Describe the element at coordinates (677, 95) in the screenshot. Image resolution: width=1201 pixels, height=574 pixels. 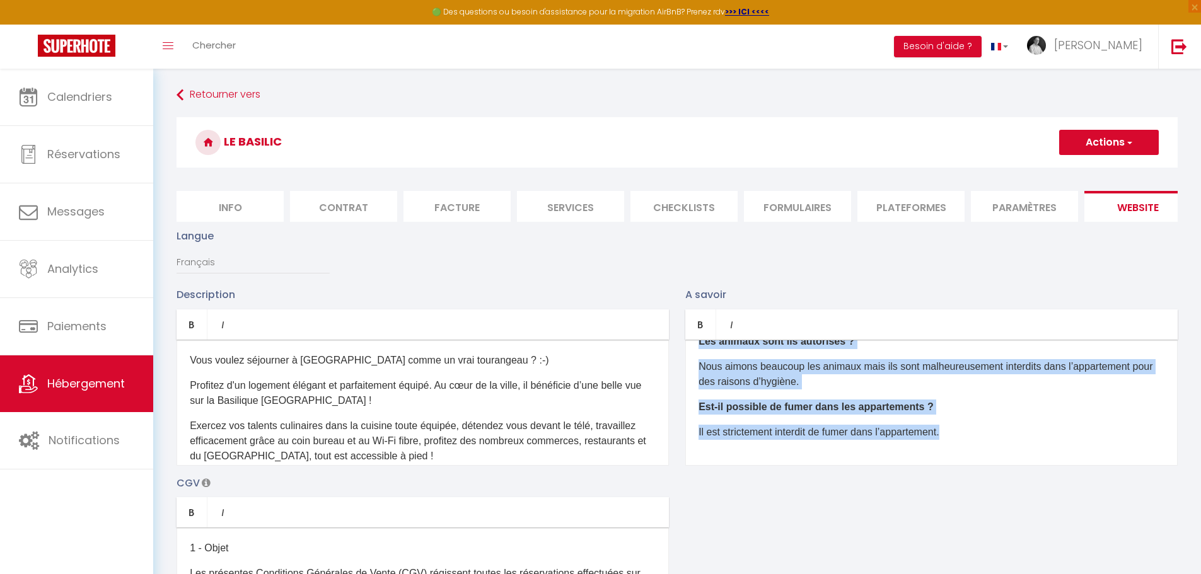
I see `a: Retourner vers` at that location.